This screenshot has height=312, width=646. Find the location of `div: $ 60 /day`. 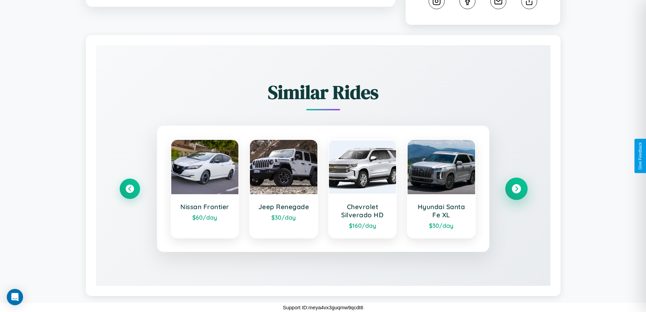

div: $ 60 /day is located at coordinates (205, 217).